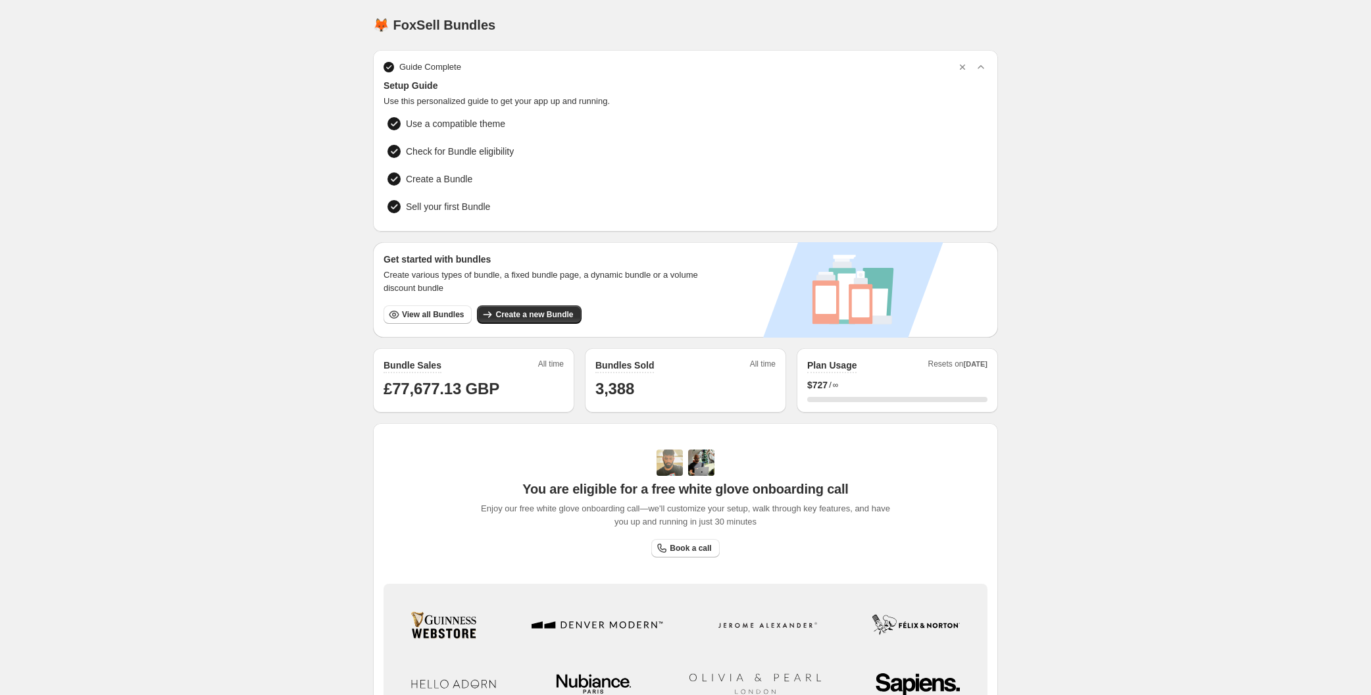 The image size is (1371, 695). I want to click on span: Guide Complete, so click(430, 67).